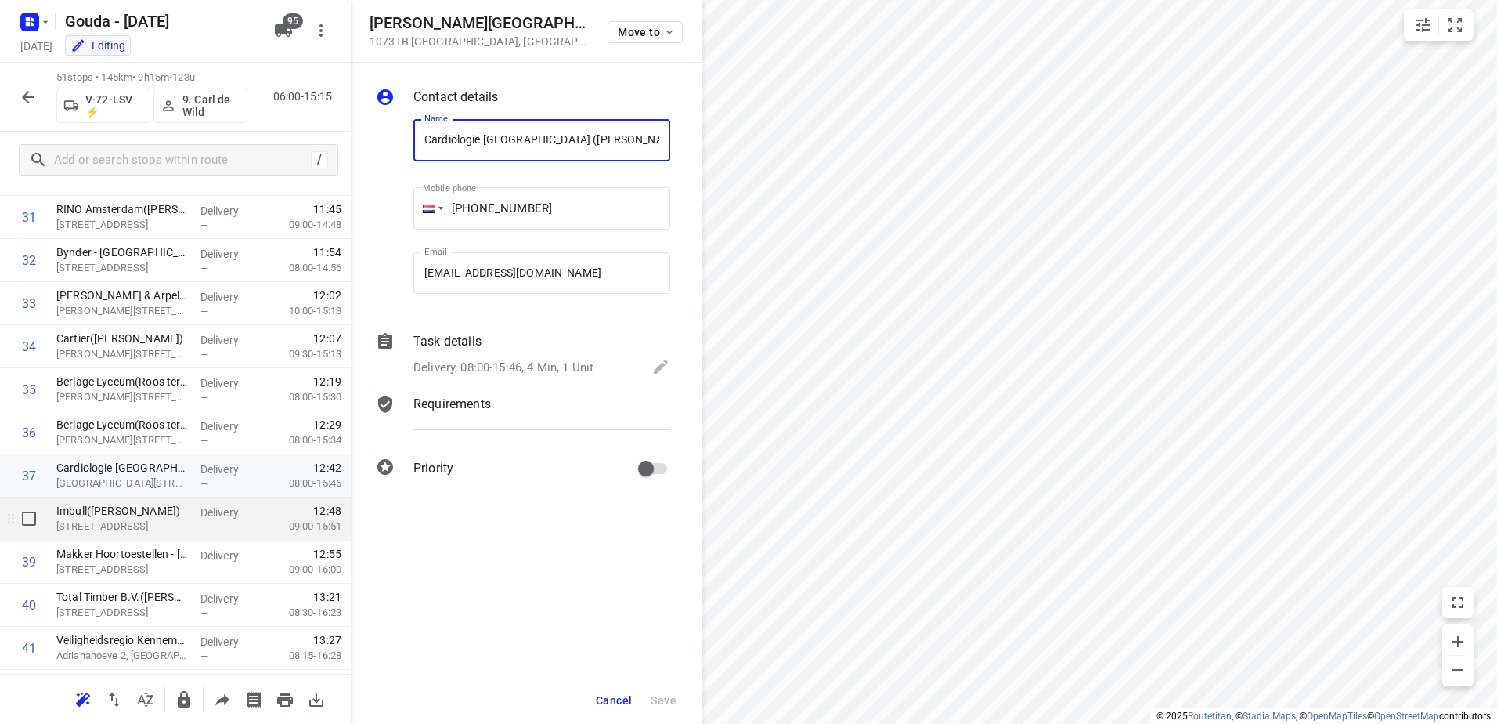 This screenshot has width=1497, height=724. I want to click on p: Task details, so click(447, 341).